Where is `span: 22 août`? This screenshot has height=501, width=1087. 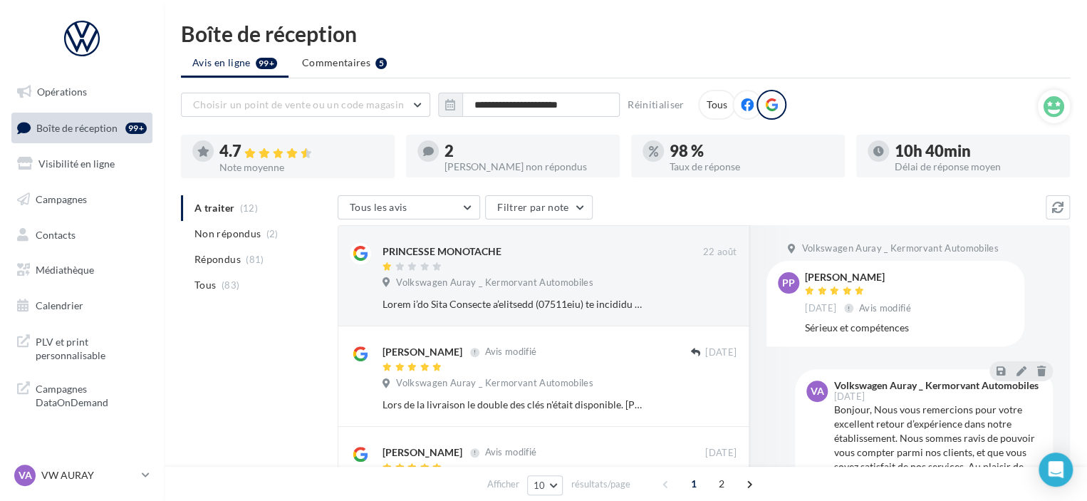 span: 22 août is located at coordinates (720, 252).